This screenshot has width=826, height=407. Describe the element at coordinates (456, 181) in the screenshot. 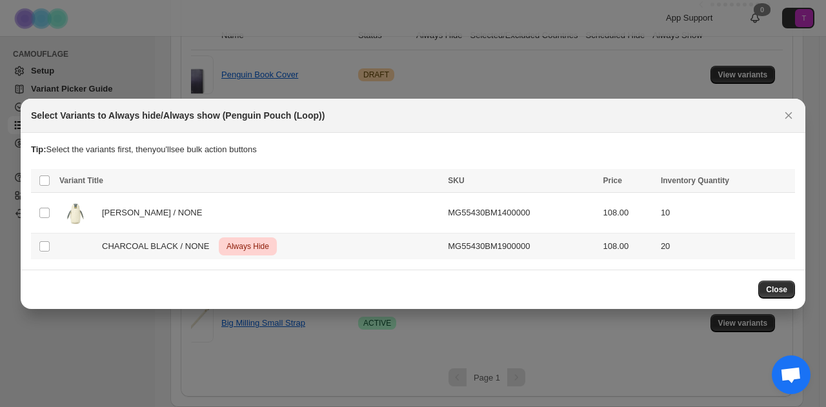

I see `span: SKU` at that location.